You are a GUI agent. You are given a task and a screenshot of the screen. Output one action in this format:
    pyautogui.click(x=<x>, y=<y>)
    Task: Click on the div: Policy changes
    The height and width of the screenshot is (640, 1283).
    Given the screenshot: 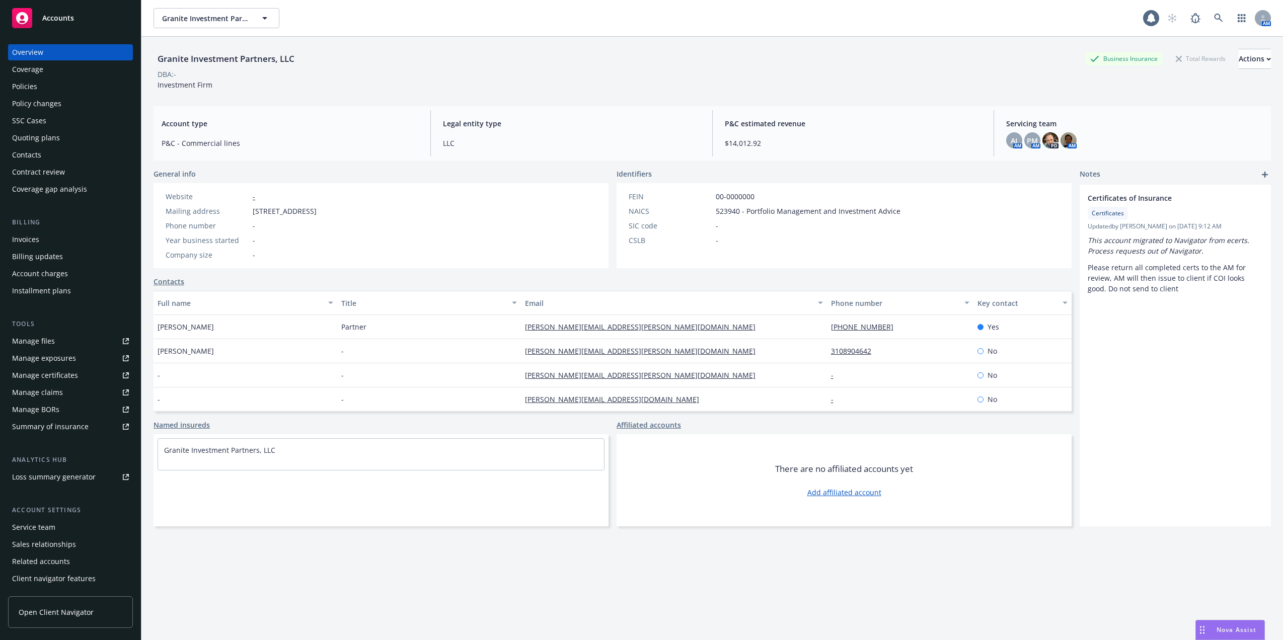 What is the action you would take?
    pyautogui.click(x=37, y=104)
    